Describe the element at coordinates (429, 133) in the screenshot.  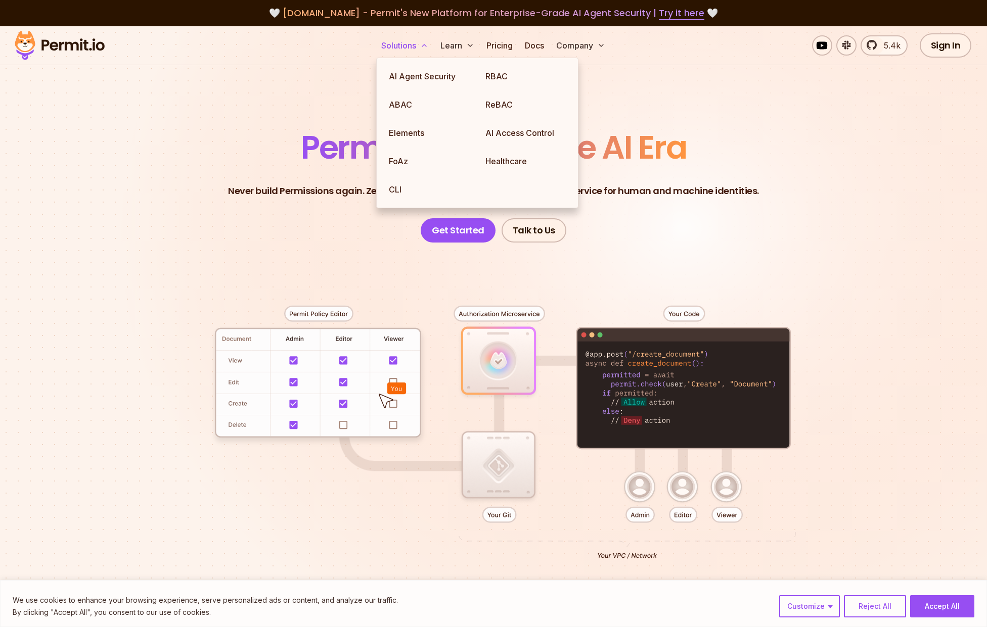
I see `a: Elements` at that location.